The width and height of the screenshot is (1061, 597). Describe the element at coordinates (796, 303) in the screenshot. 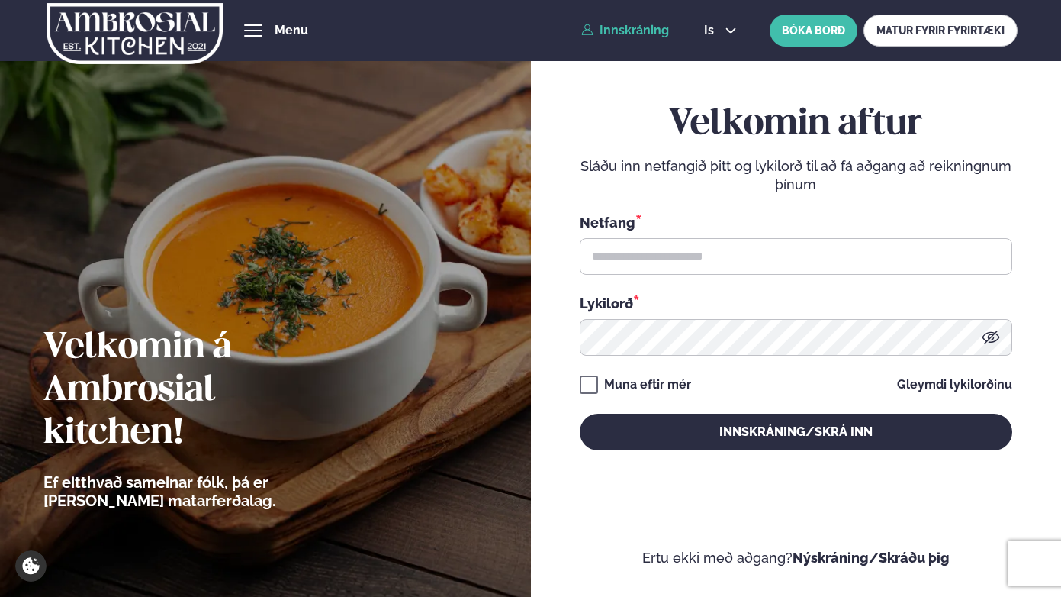

I see `div: Lykilorð` at that location.